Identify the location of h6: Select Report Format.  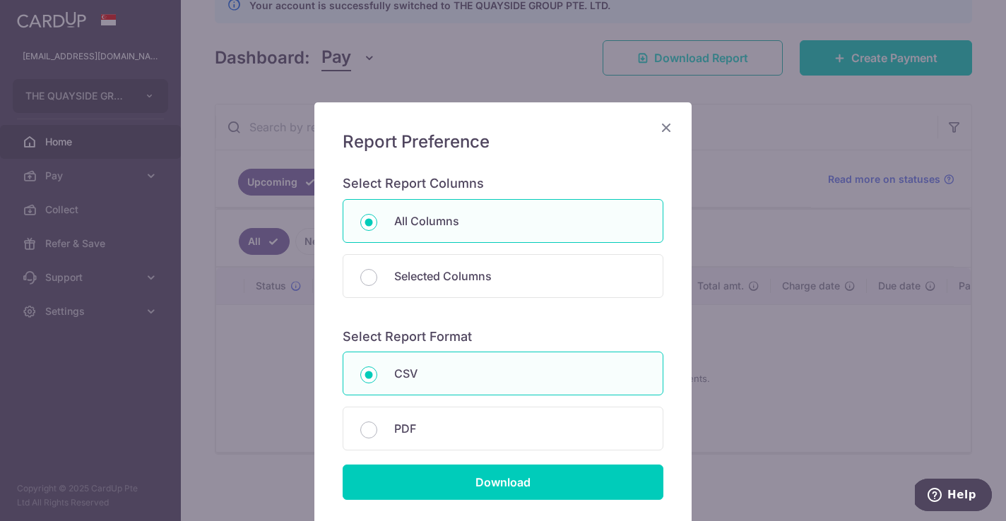
(503, 337).